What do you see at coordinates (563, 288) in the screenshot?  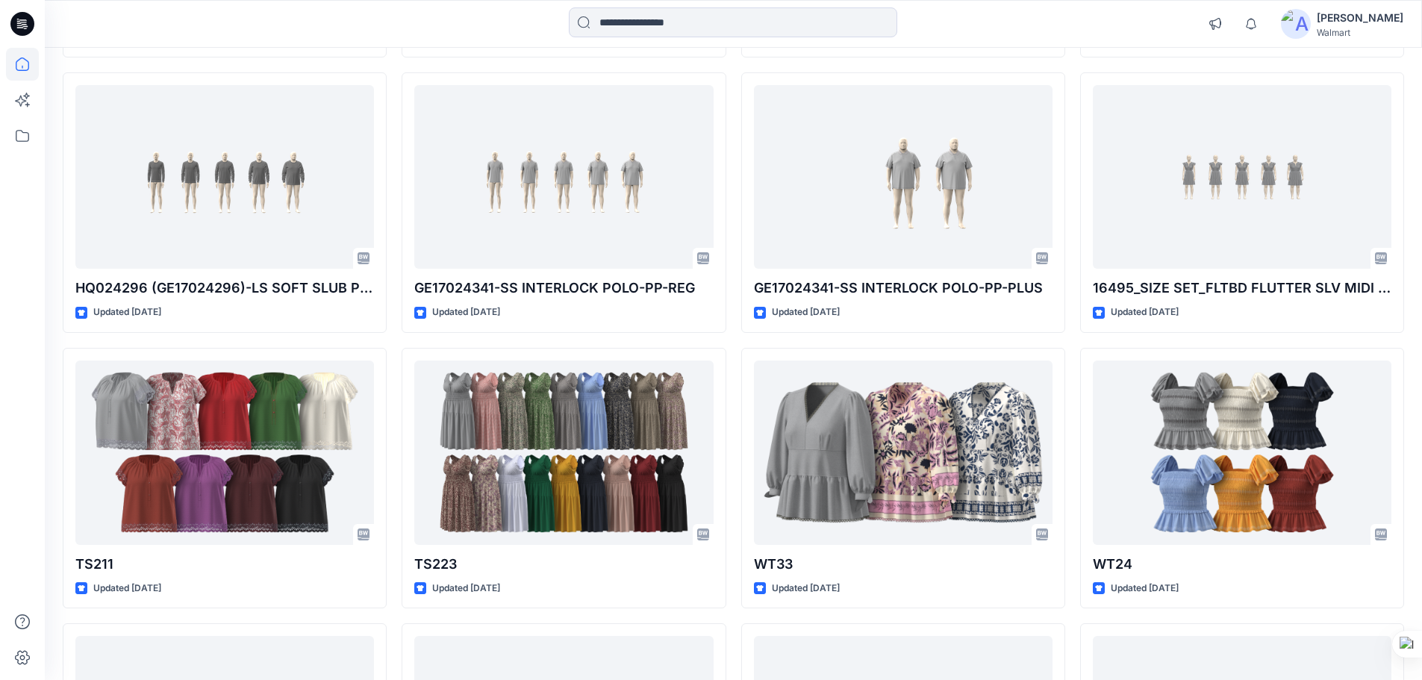 I see `p: GE17024341-SS INTERLOCK POLO-PP-REG` at bounding box center [563, 288].